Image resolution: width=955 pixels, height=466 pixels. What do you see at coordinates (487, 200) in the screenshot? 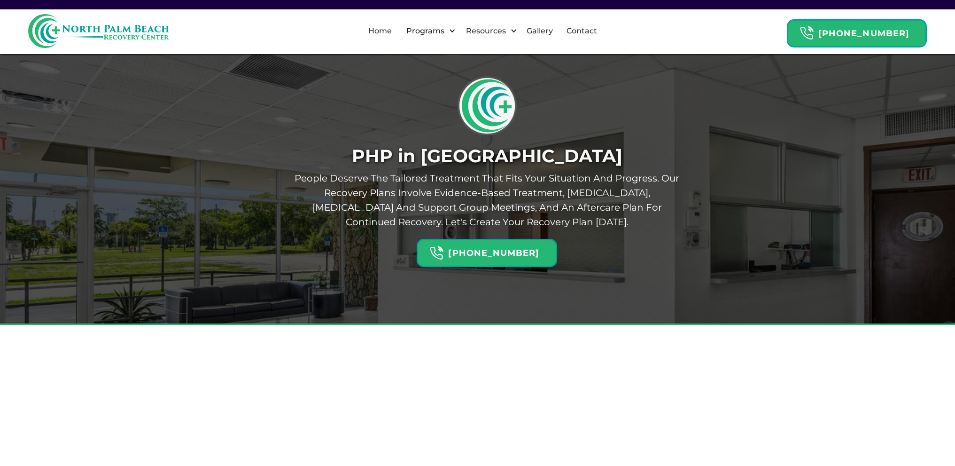
I see `p: People deserve the tailored treatment that fits your situation and progress. Our recovery plans i...` at bounding box center [487, 200].